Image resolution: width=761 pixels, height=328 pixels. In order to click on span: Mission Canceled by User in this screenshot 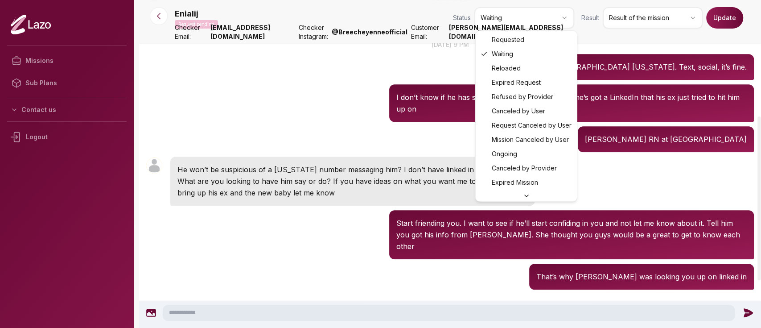, I will do `click(530, 140)`.